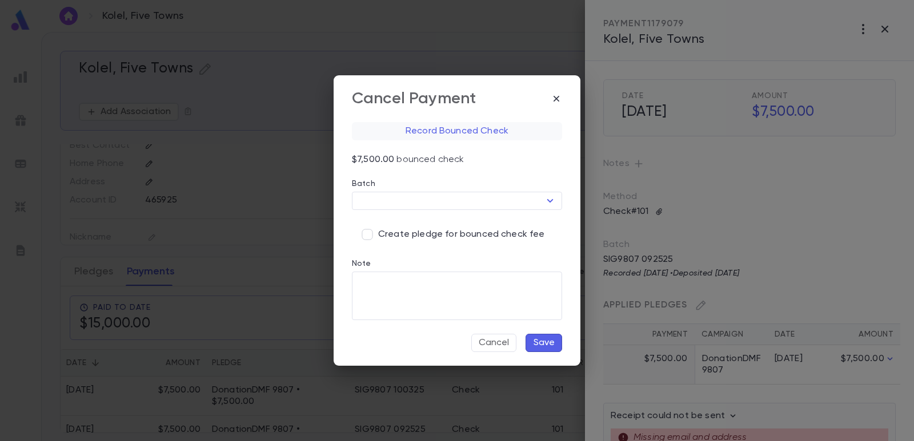  Describe the element at coordinates (461, 235) in the screenshot. I see `span: Create pledge for bounced check fee` at that location.